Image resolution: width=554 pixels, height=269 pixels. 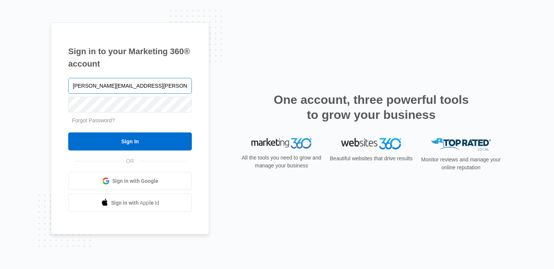 What do you see at coordinates (281, 144) in the screenshot?
I see `img: Marketing 360` at bounding box center [281, 144].